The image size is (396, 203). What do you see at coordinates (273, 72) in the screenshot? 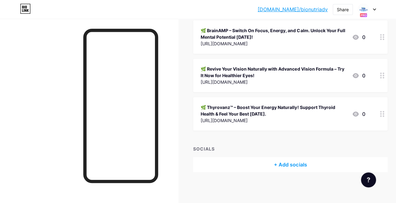
I see `div: 🌿 Revive Your Vision Naturally with Advanced Vision Formula – Try It Now for Healthier Eyes!` at bounding box center [273, 72].